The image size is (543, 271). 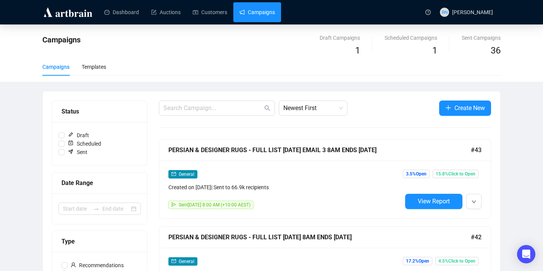 I want to click on span: RN, so click(x=444, y=12).